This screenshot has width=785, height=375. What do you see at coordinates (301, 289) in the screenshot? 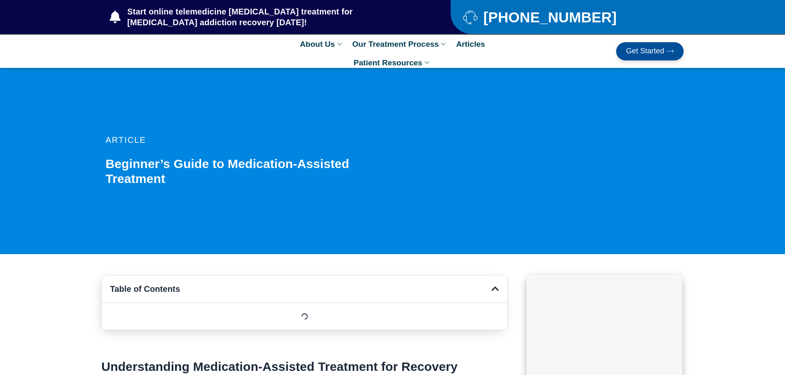
I see `h4: Table of Contents` at bounding box center [301, 289].